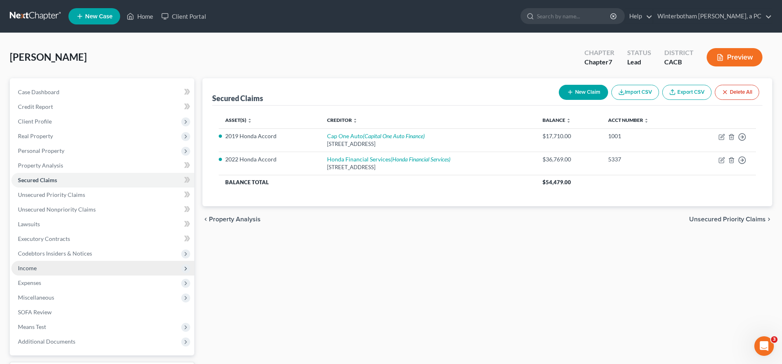 The image size is (782, 364). What do you see at coordinates (342, 120) in the screenshot?
I see `a: Creditor unfold_more` at bounding box center [342, 120].